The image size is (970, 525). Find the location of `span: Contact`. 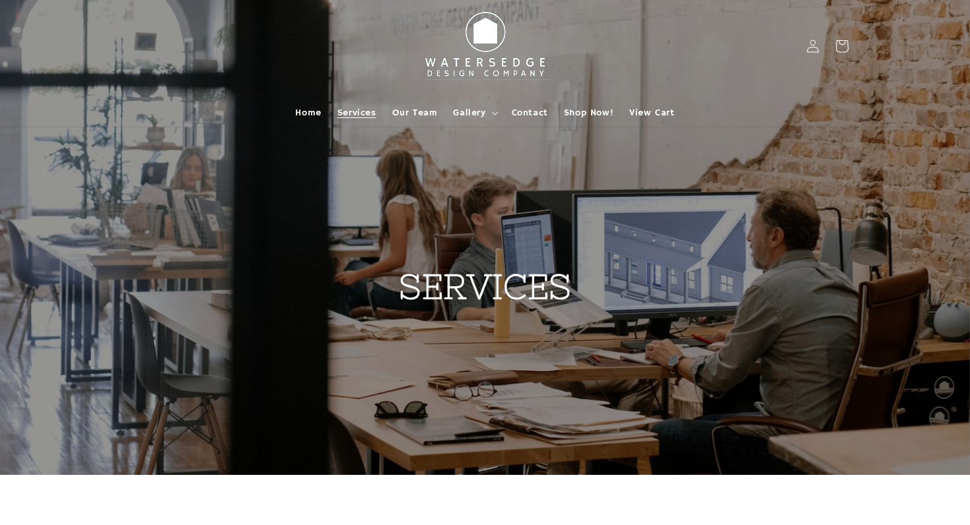

span: Contact is located at coordinates (529, 113).